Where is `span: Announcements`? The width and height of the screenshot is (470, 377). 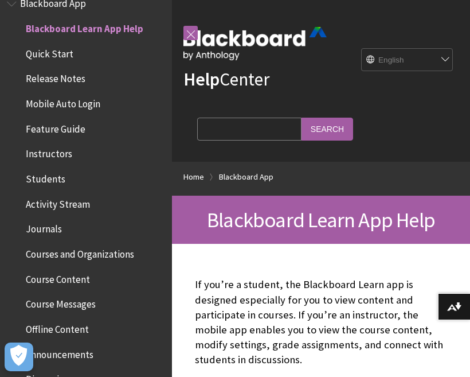 span: Announcements is located at coordinates (60, 352).